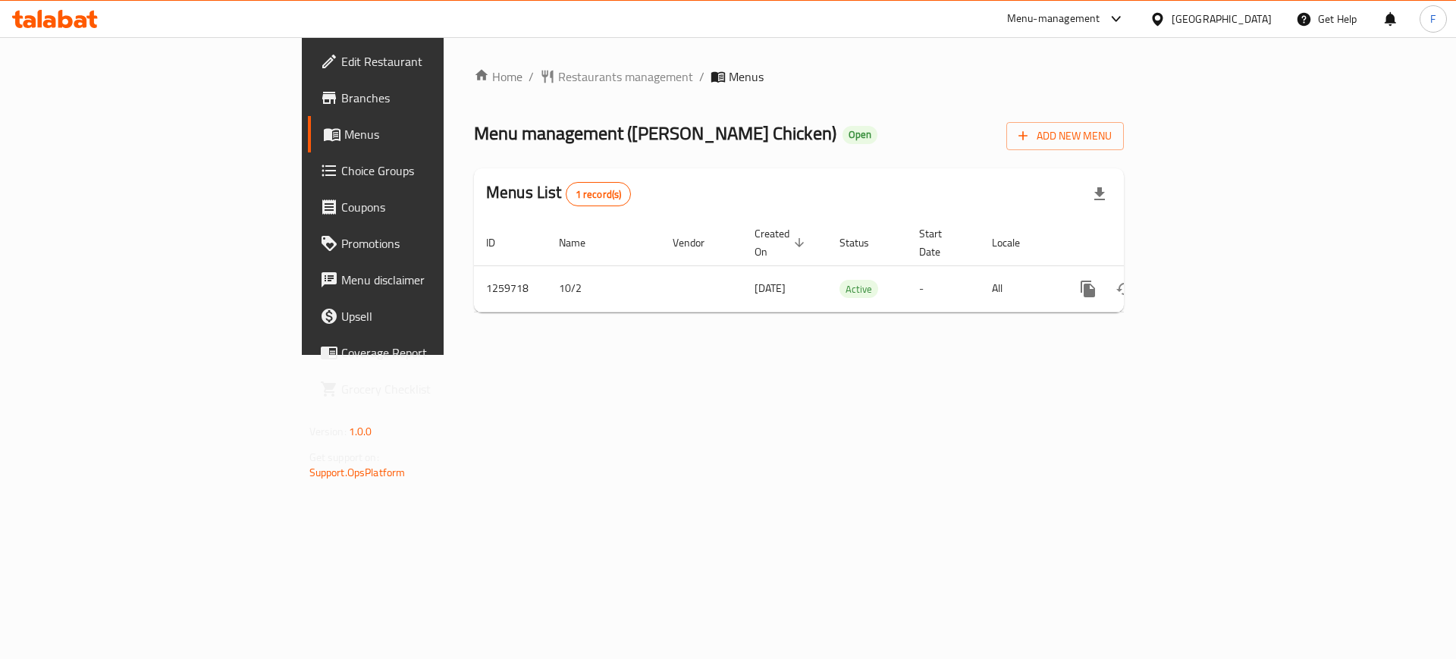  I want to click on h2: Menus List, so click(558, 193).